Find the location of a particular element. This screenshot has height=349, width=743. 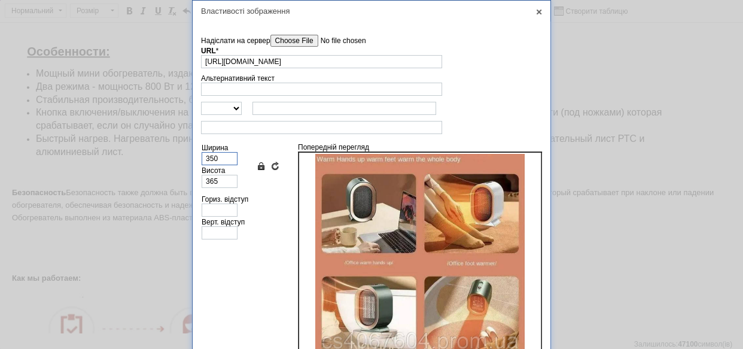

label: Надіслати на сервер is located at coordinates (303, 41).